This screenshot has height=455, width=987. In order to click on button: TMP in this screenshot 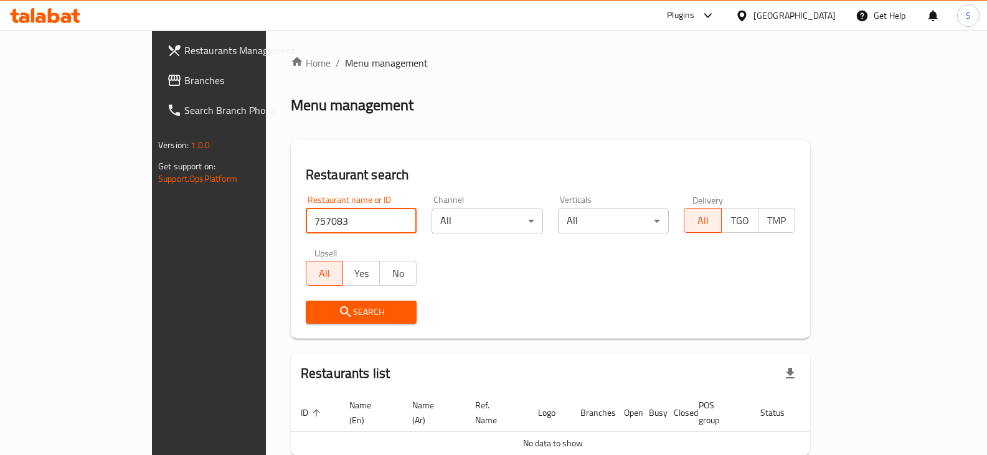, I will do `click(776, 220)`.